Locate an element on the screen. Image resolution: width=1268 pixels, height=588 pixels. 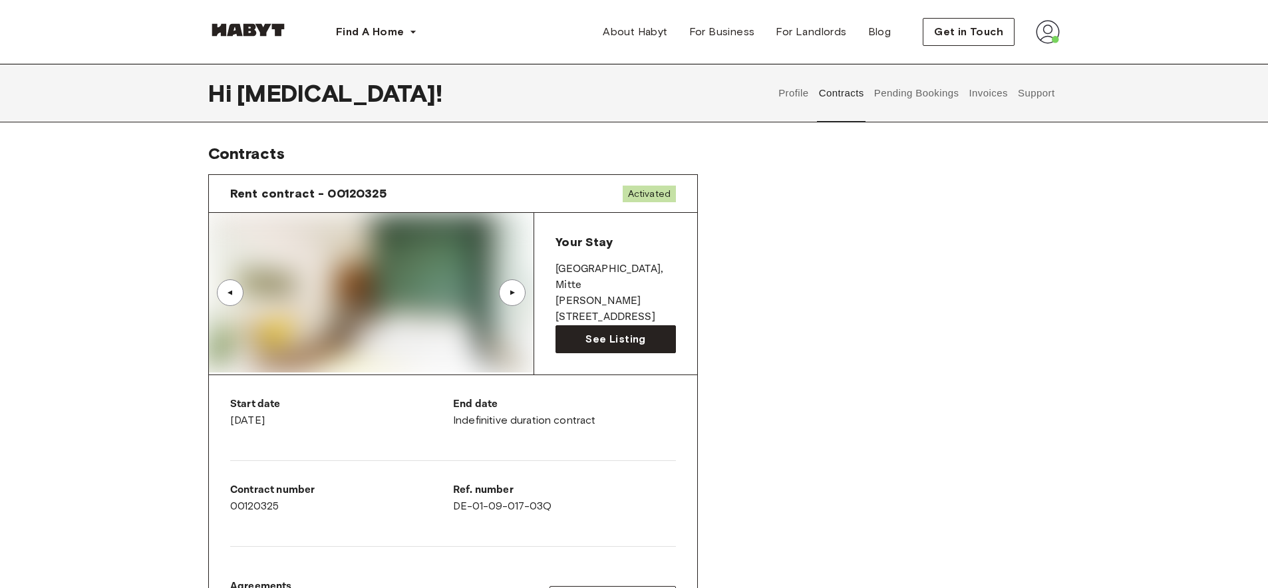
button: Get in Touch is located at coordinates (969, 32).